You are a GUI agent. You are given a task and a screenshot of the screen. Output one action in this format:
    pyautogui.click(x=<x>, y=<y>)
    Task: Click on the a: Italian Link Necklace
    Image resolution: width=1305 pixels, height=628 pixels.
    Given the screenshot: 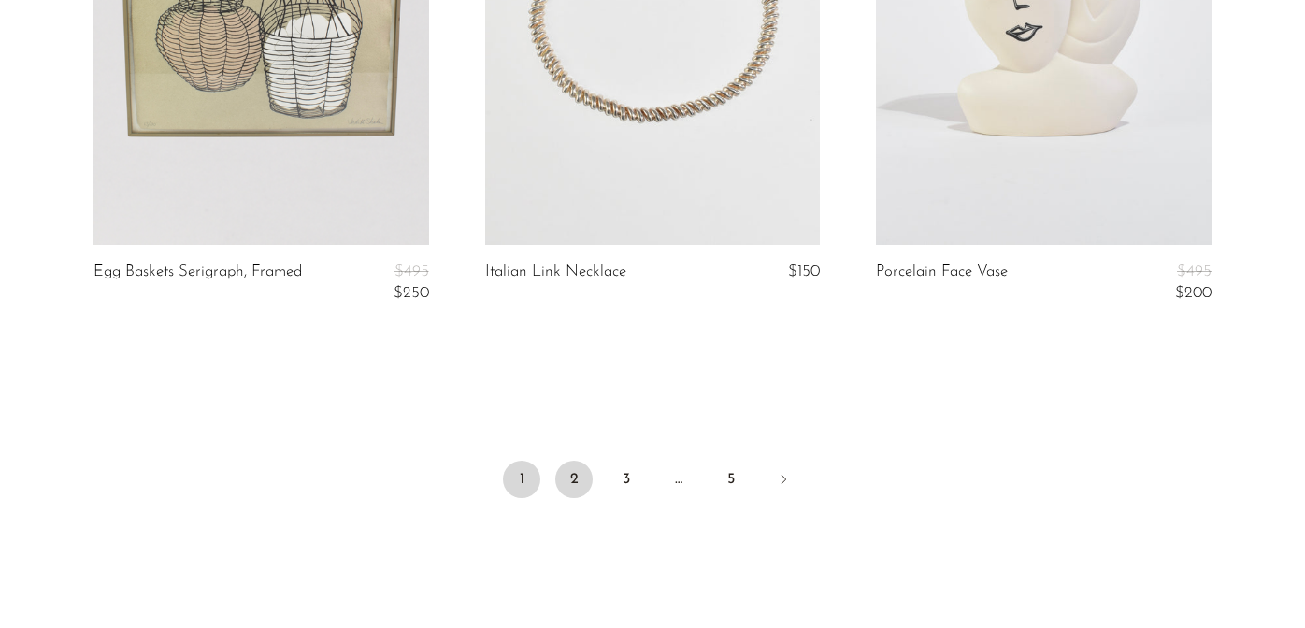 What is the action you would take?
    pyautogui.click(x=555, y=272)
    